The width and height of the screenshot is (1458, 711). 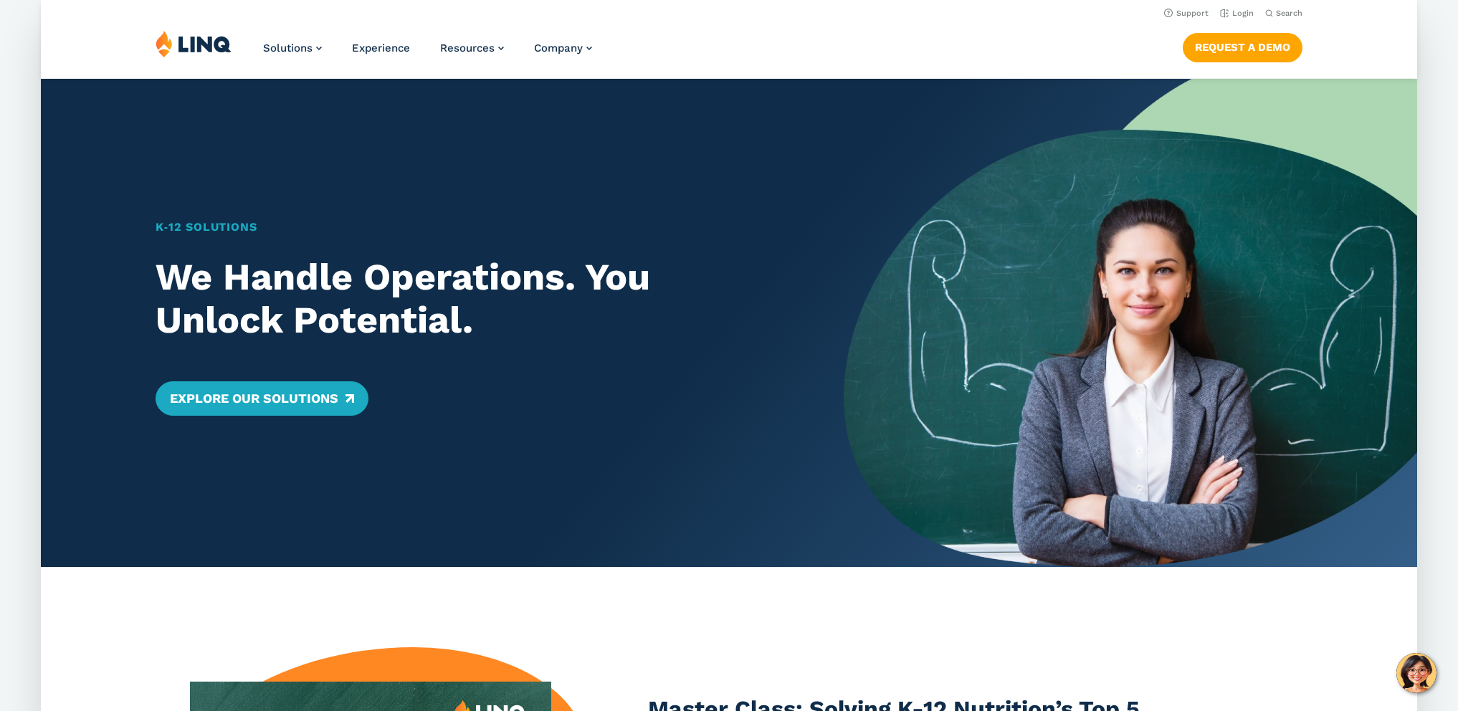 What do you see at coordinates (1284, 13) in the screenshot?
I see `button: Open Search Bar` at bounding box center [1284, 13].